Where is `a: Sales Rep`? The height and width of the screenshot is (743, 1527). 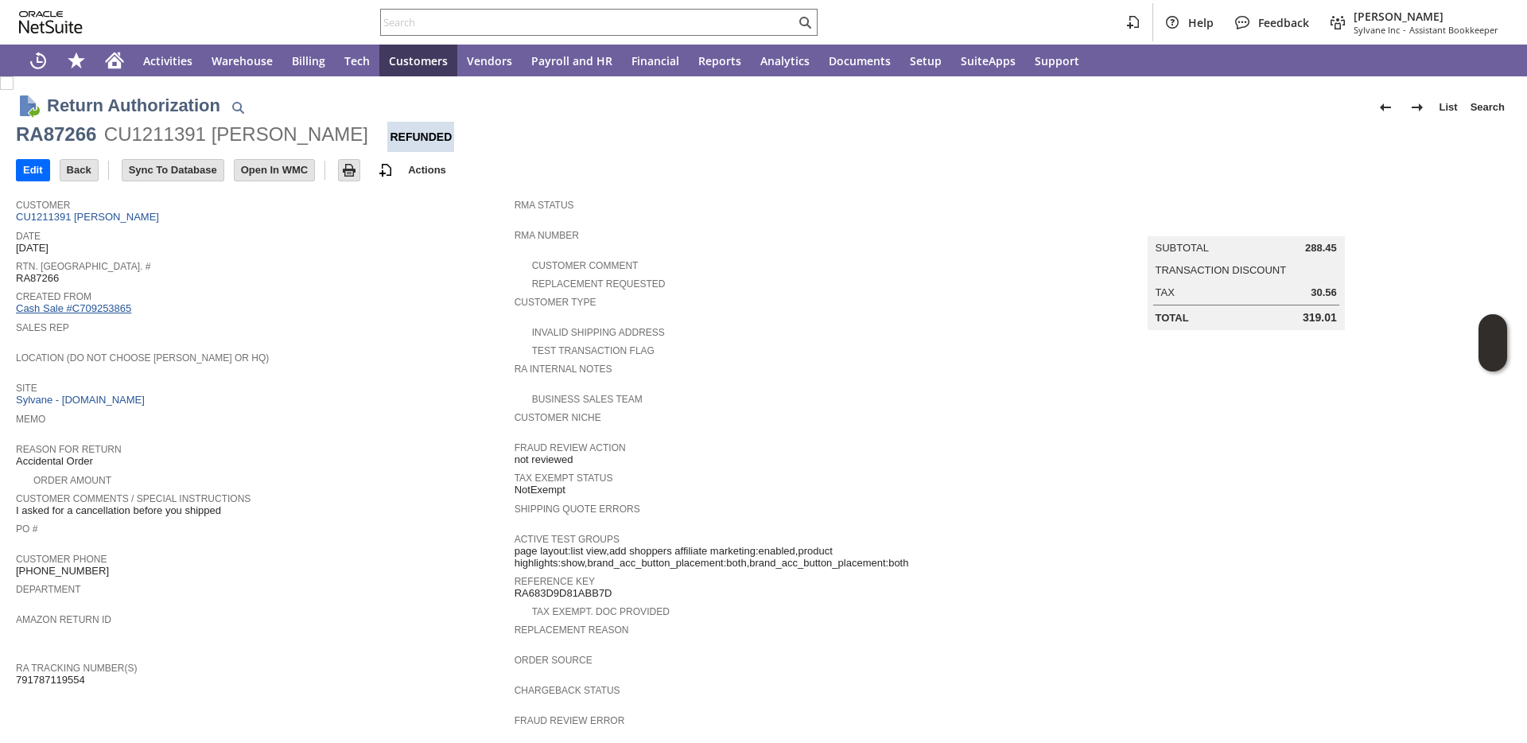 a: Sales Rep is located at coordinates (42, 328).